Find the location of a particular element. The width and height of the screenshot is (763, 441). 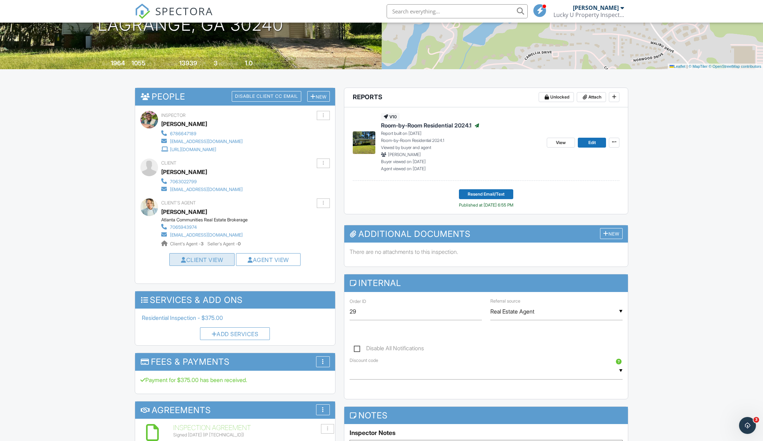

span: Client's Agent is located at coordinates (178, 202).